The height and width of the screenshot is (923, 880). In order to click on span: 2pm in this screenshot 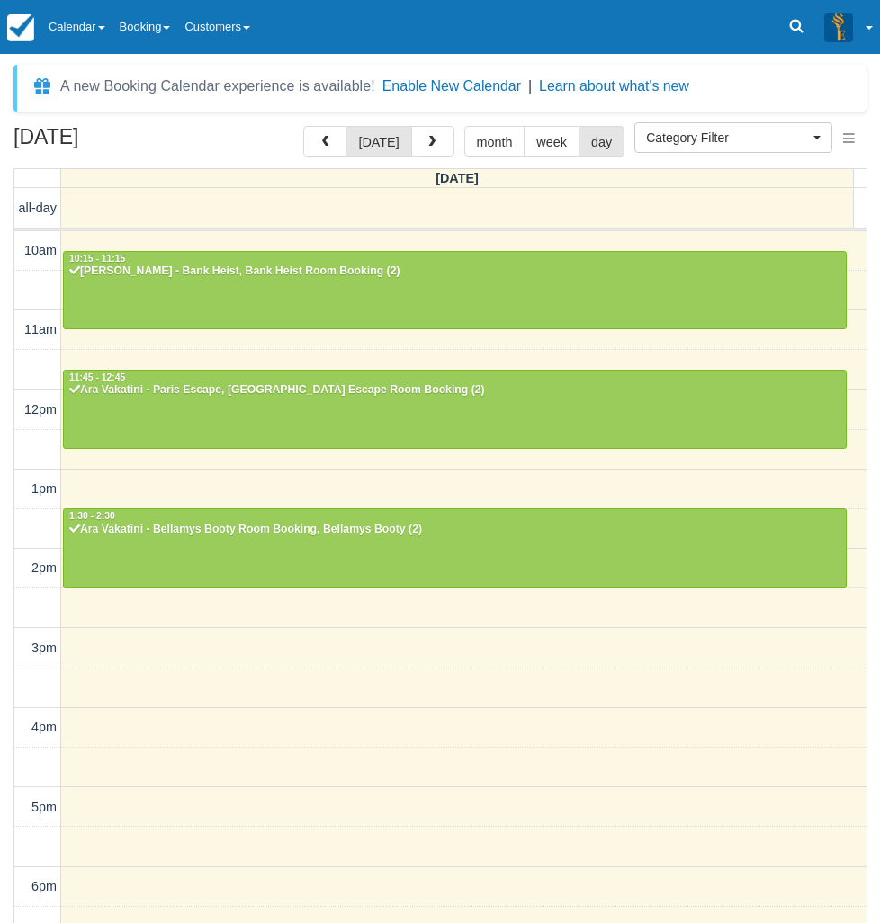, I will do `click(44, 567)`.